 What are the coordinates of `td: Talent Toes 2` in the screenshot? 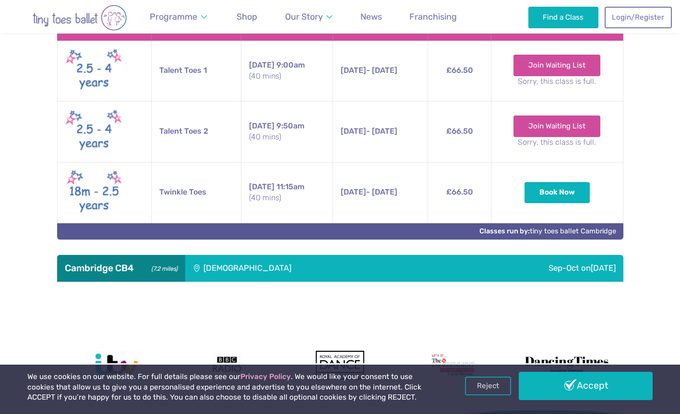 It's located at (196, 131).